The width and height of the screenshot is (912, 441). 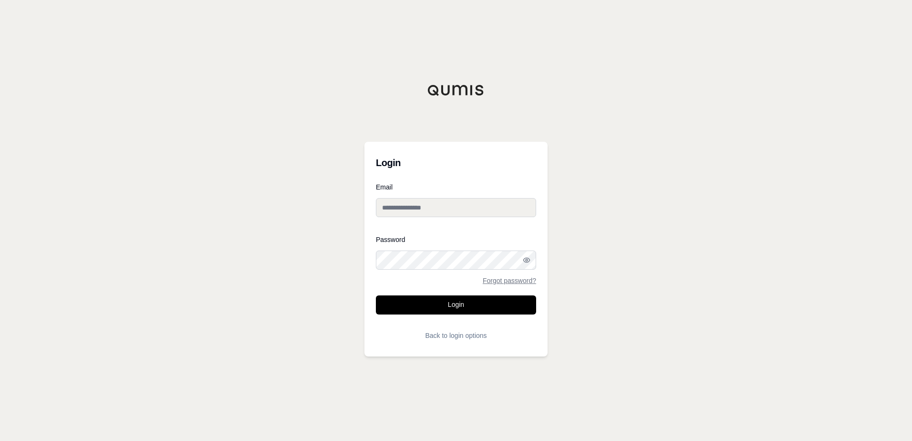 What do you see at coordinates (456, 240) in the screenshot?
I see `label: Password` at bounding box center [456, 240].